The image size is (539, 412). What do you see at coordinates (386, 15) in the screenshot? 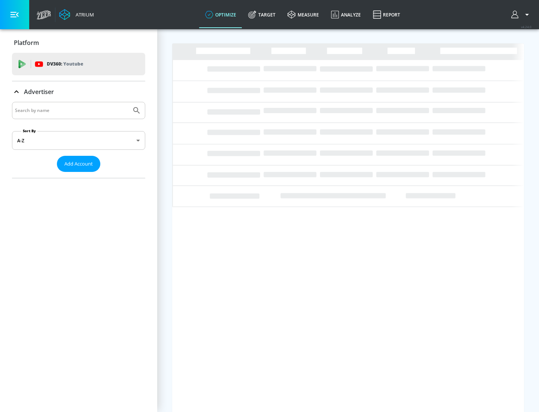
I see `a: Report` at bounding box center [386, 15].